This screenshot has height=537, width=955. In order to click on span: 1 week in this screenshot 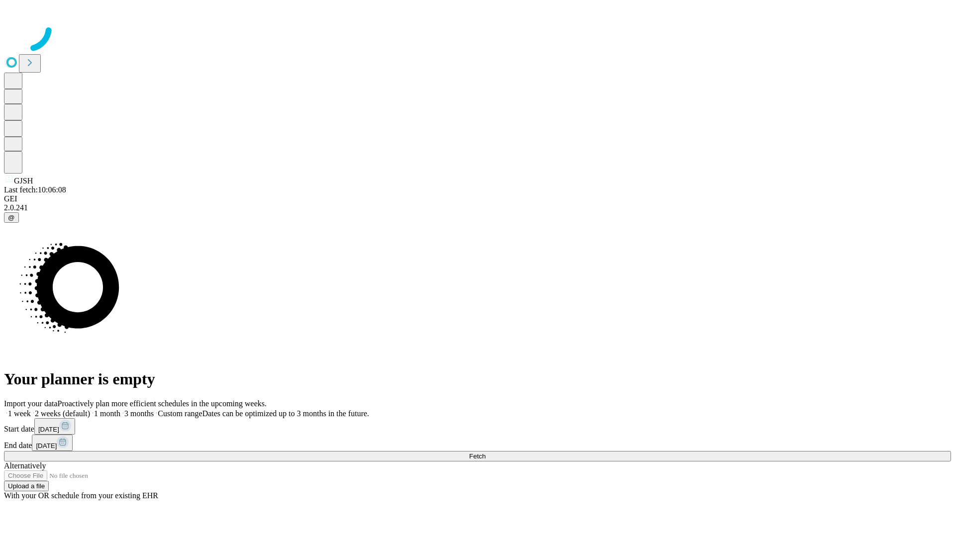, I will do `click(19, 413)`.